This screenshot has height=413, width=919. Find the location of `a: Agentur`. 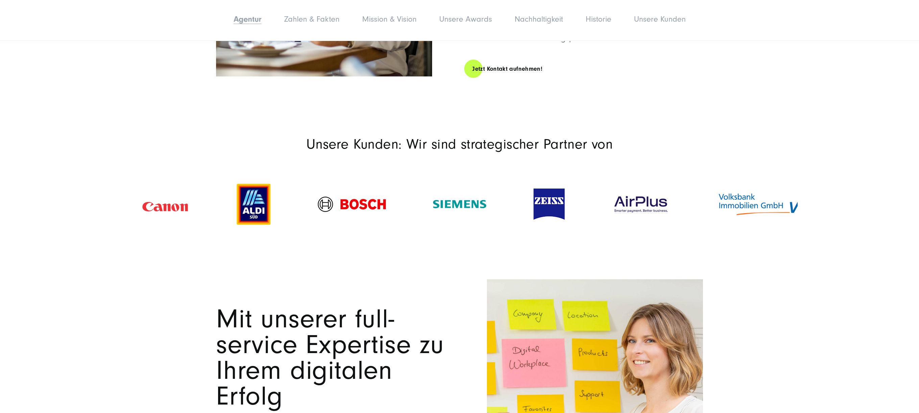

a: Agentur is located at coordinates (248, 19).